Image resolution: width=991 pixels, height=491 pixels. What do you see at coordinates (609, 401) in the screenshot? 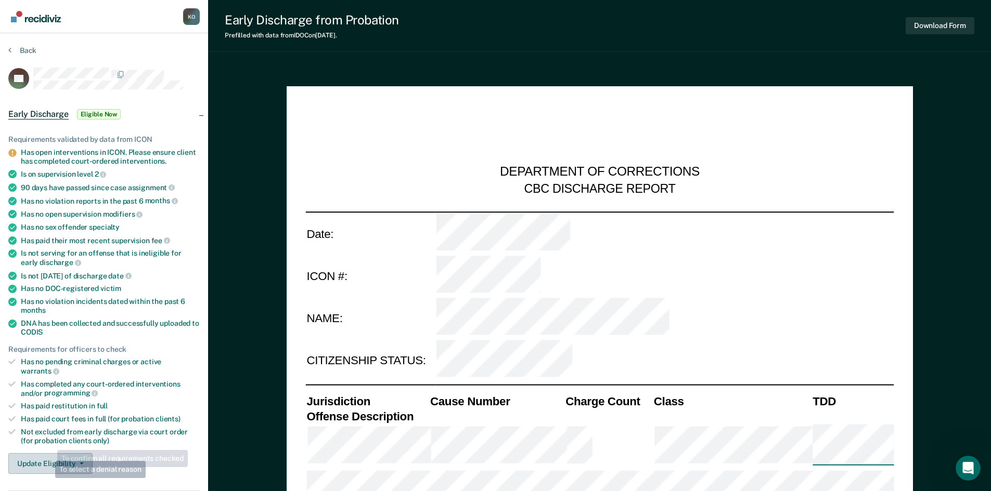
I see `th: Charge Count` at bounding box center [609, 401].